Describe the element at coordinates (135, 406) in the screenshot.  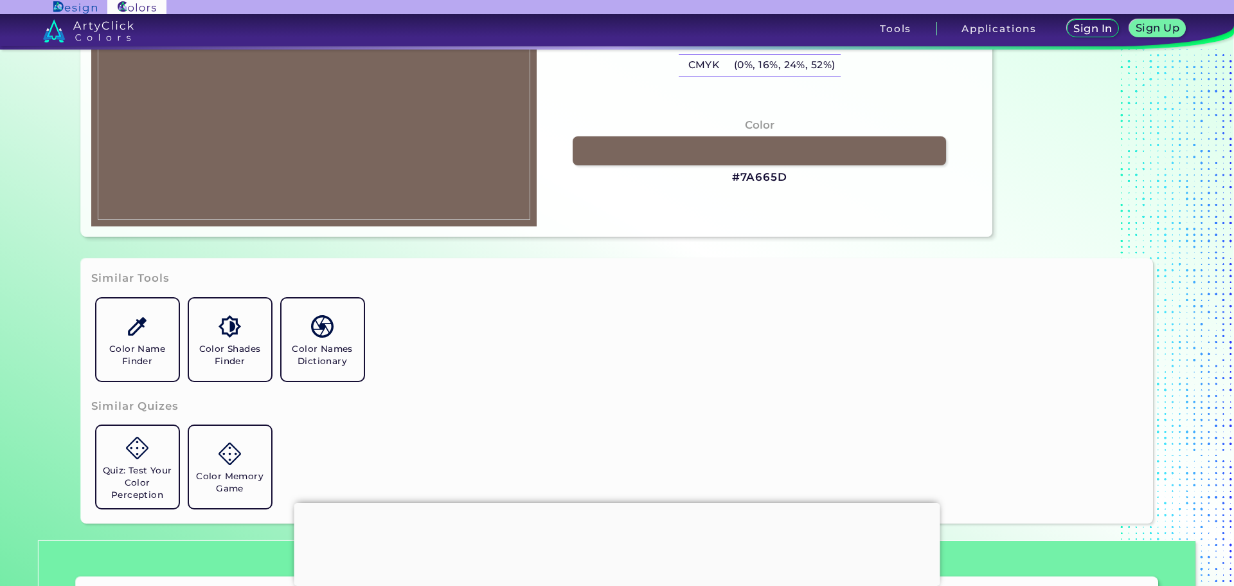
I see `h3: Similar Quizes` at that location.